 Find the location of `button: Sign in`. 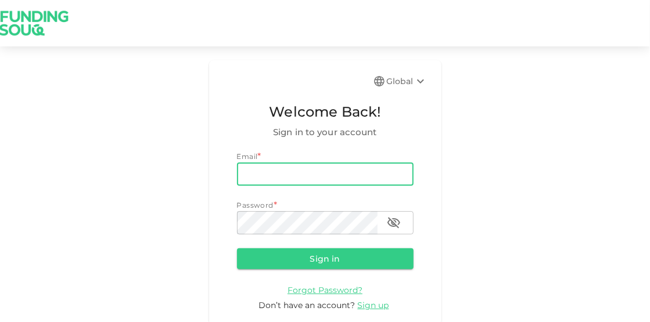

button: Sign in is located at coordinates (325, 259).